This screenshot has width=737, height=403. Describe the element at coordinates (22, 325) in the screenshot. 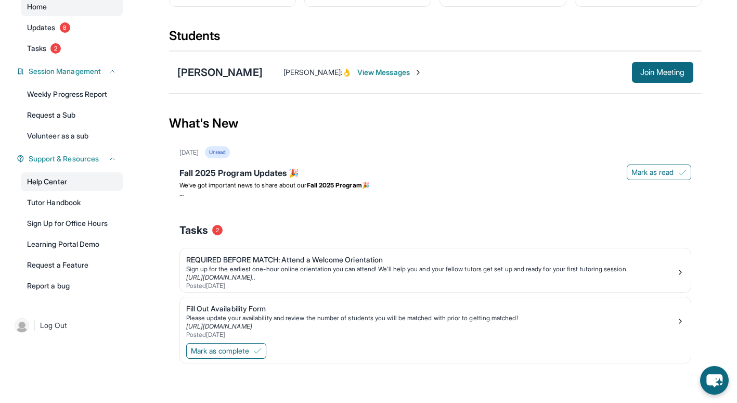

I see `img: user-img` at that location.